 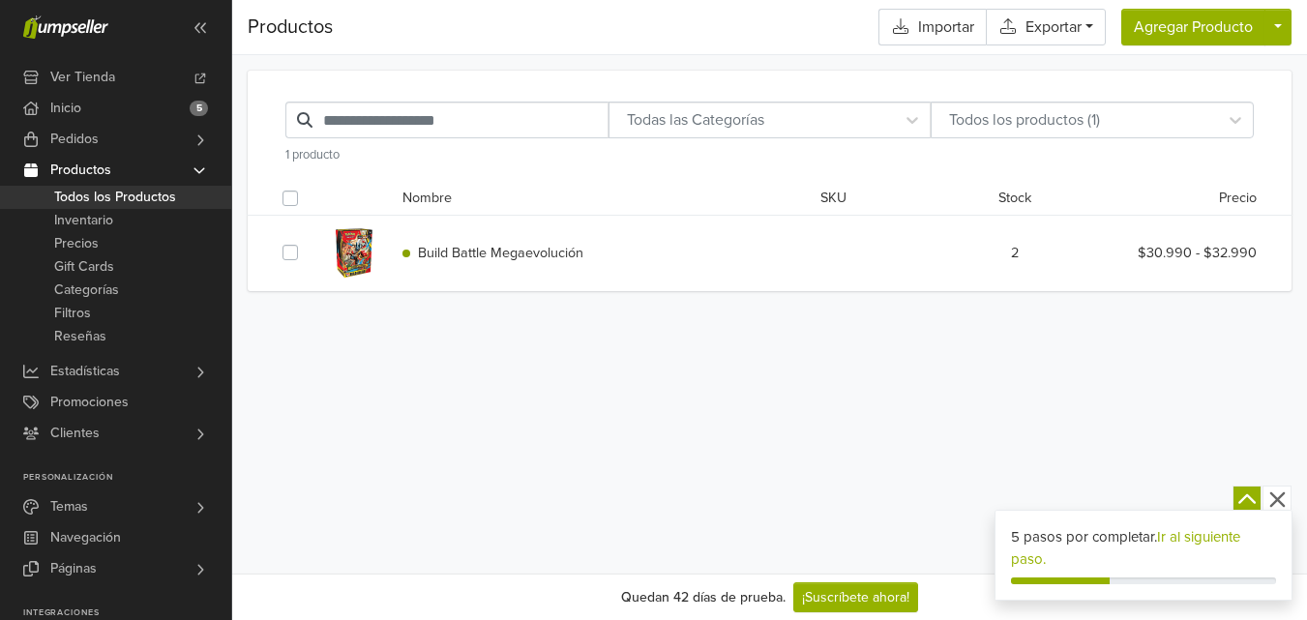 I want to click on a: Importar, so click(x=932, y=27).